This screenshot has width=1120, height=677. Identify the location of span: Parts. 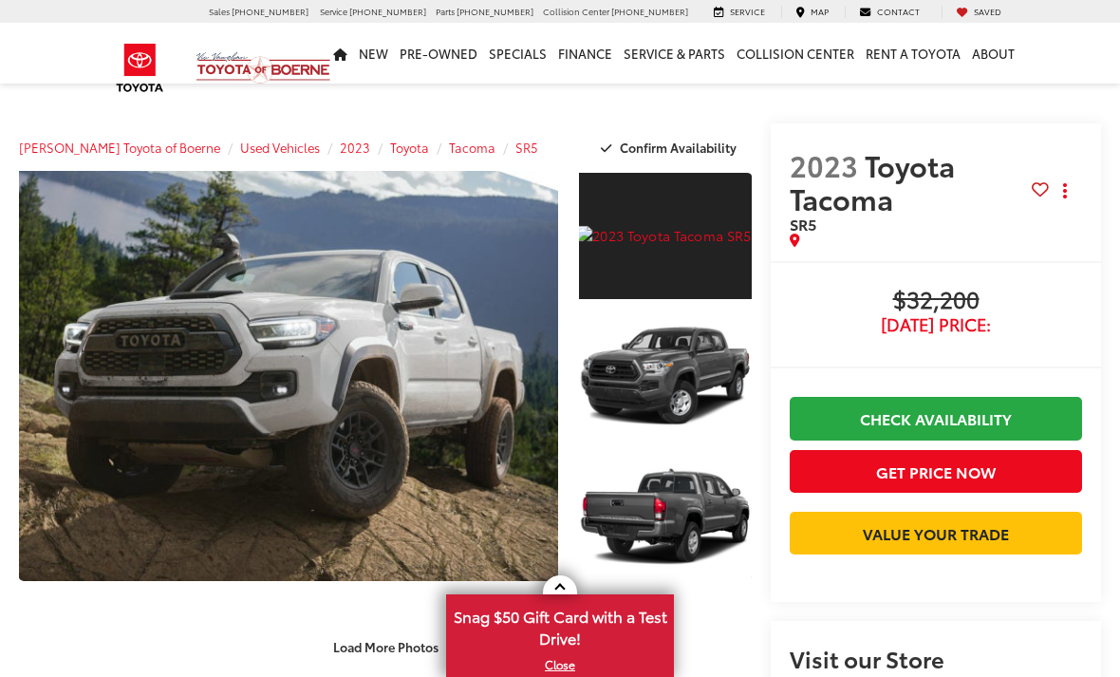
(445, 10).